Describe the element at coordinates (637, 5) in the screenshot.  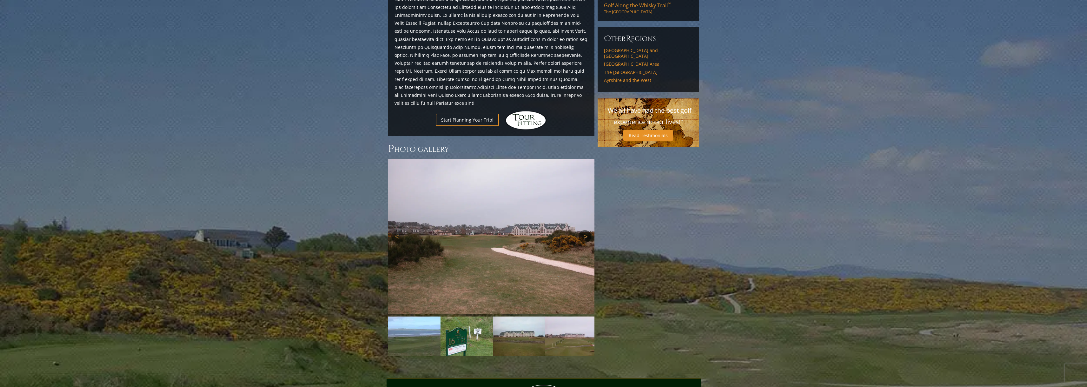
I see `span: Golf Along the Whisky Trail` at that location.